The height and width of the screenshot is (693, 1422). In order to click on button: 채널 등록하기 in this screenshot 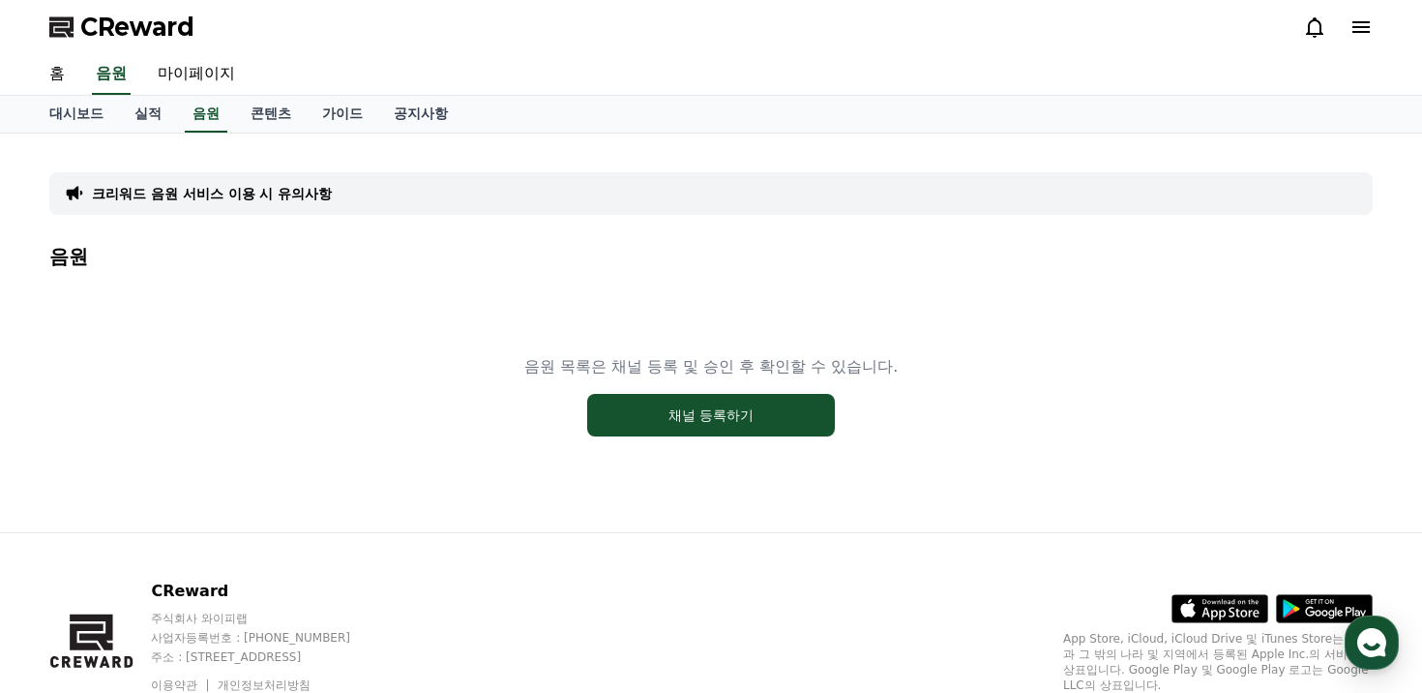, I will do `click(711, 415)`.